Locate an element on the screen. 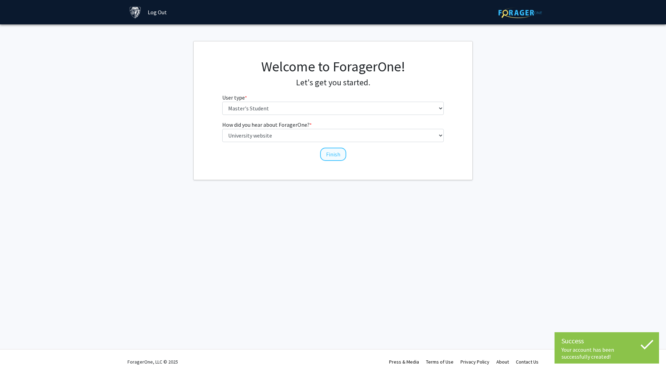 The height and width of the screenshot is (374, 666). img: ForagerOne Logo is located at coordinates (520, 13).